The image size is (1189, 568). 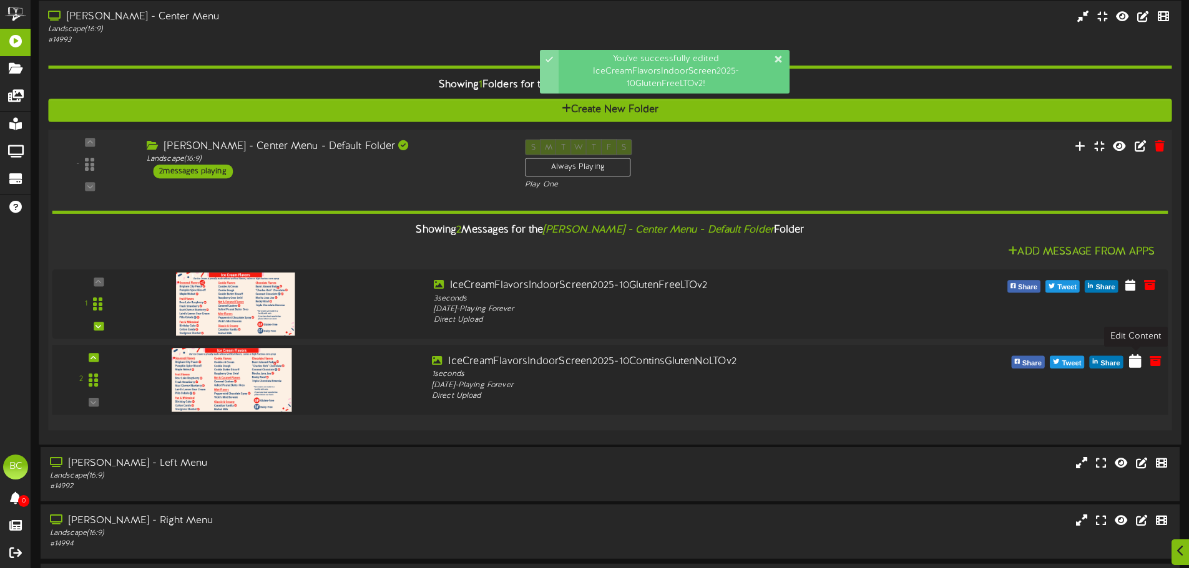 What do you see at coordinates (278, 544) in the screenshot?
I see `div: # 14994` at bounding box center [278, 544].